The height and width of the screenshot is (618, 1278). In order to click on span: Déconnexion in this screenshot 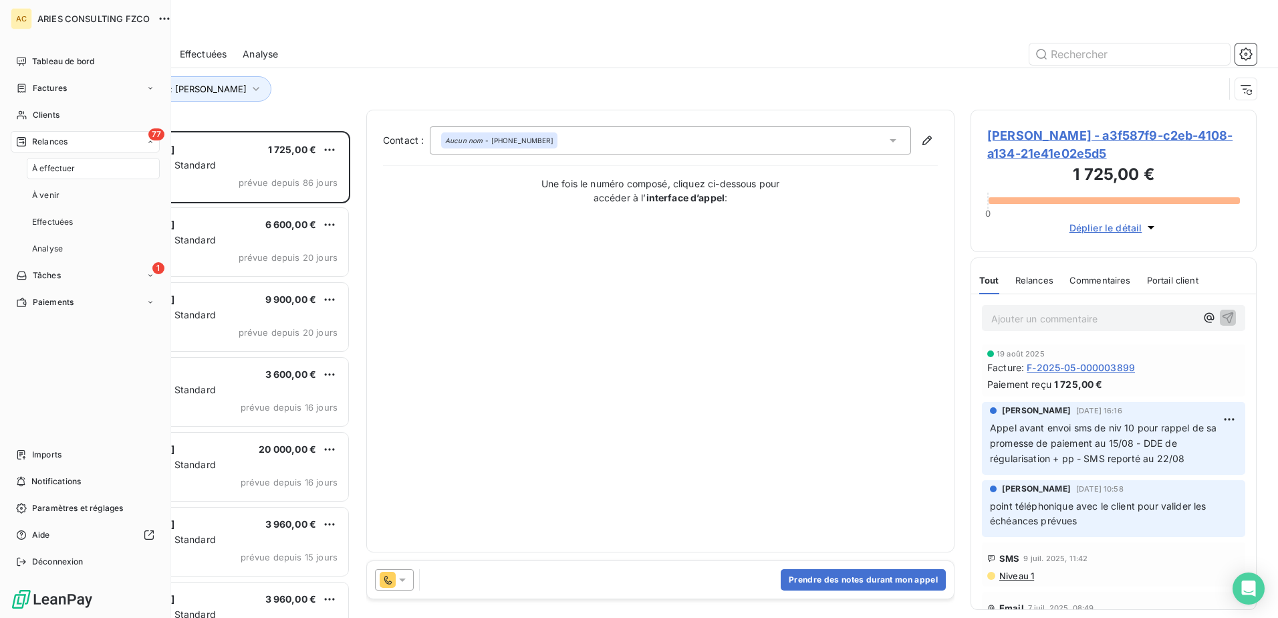, I will do `click(57, 561)`.